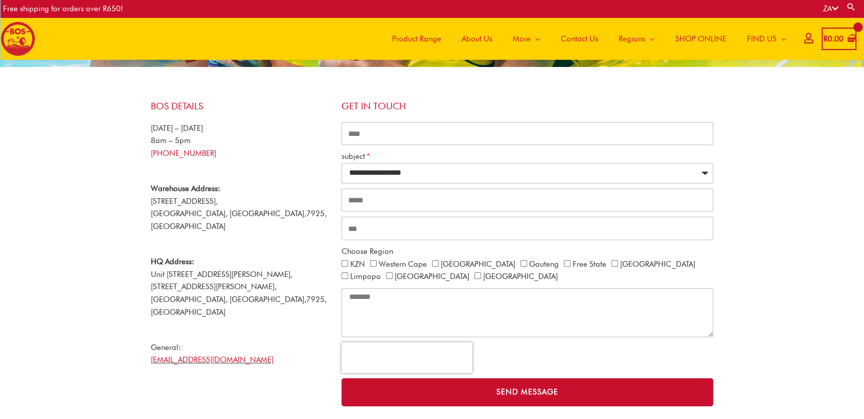 The height and width of the screenshot is (419, 864). I want to click on span: Send Message, so click(527, 392).